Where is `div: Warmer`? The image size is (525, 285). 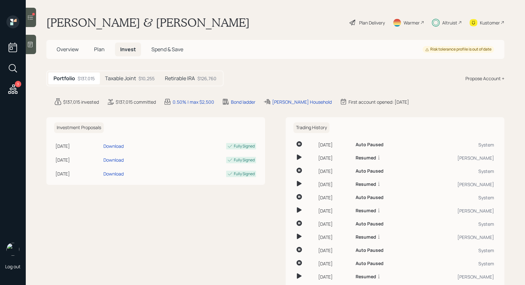
div: Warmer is located at coordinates (411, 23).